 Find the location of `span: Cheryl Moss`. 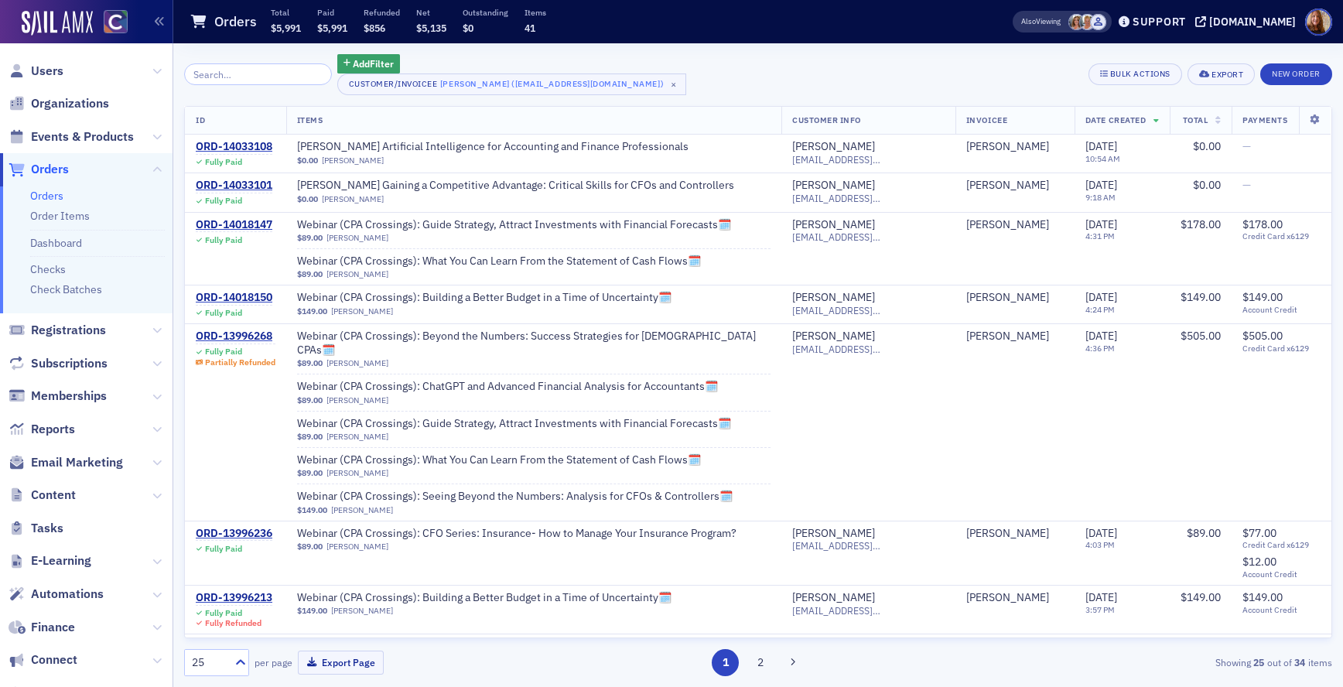

span: Cheryl Moss is located at coordinates (1076, 22).